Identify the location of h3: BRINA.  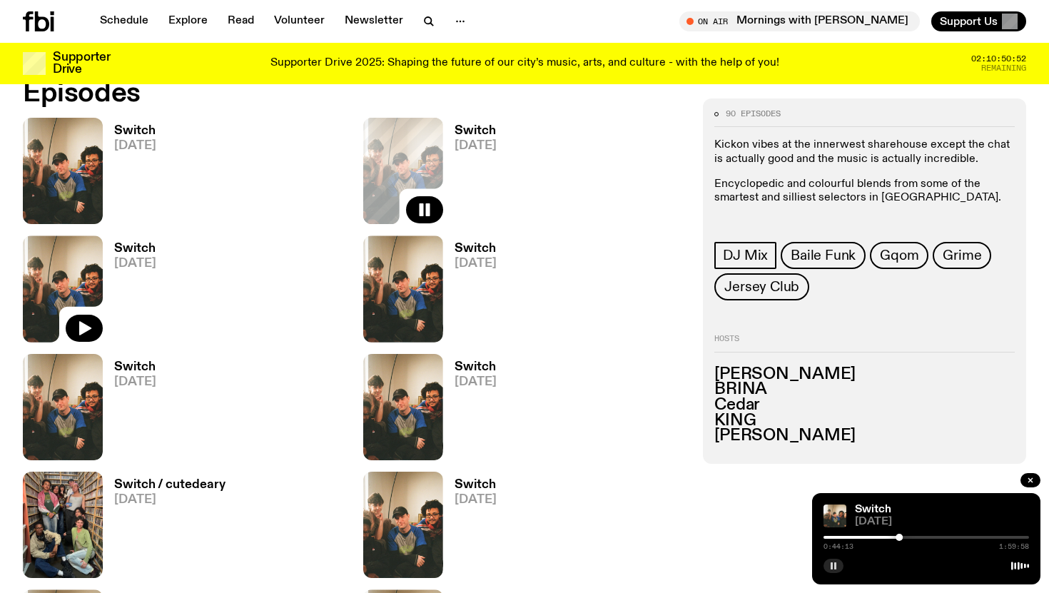
(864, 390).